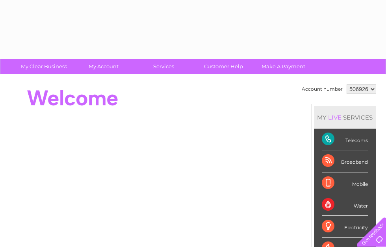 The width and height of the screenshot is (386, 247). What do you see at coordinates (335, 117) in the screenshot?
I see `div: LIVE` at bounding box center [335, 117].